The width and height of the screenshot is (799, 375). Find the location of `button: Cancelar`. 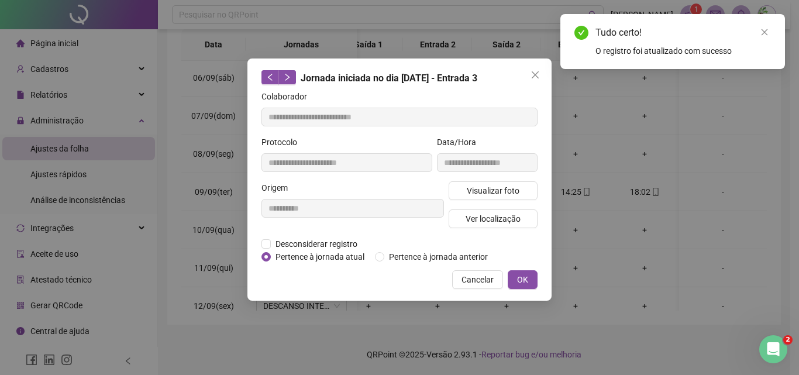

button: Cancelar is located at coordinates (477, 280).